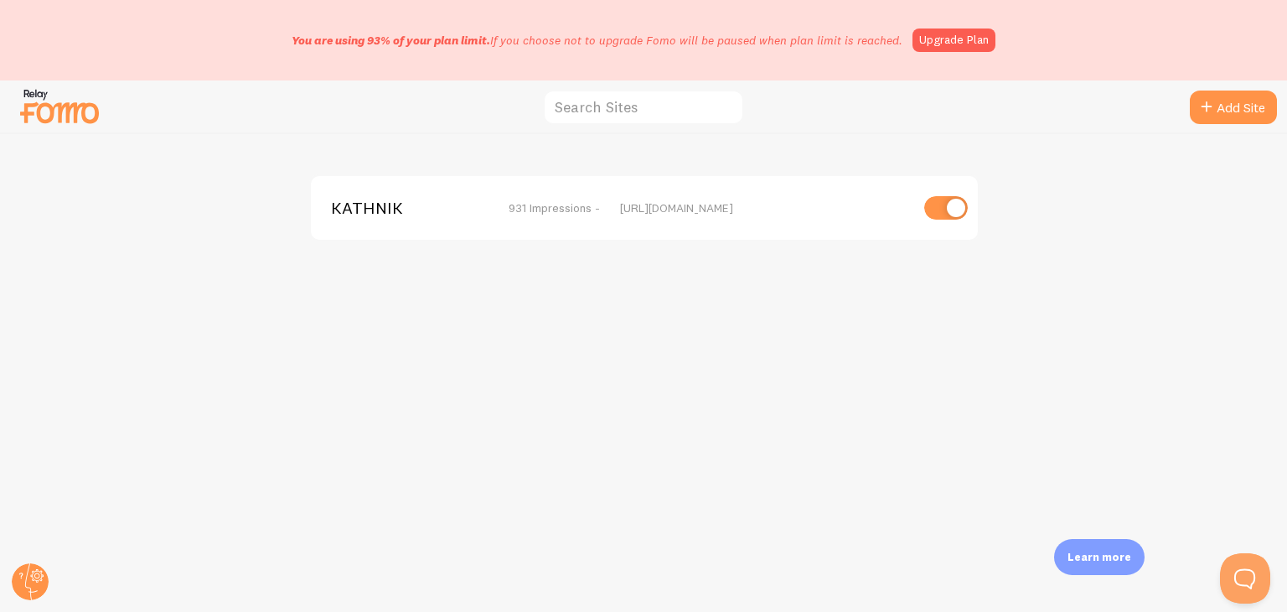 This screenshot has height=612, width=1287. I want to click on p: Learn more, so click(1099, 556).